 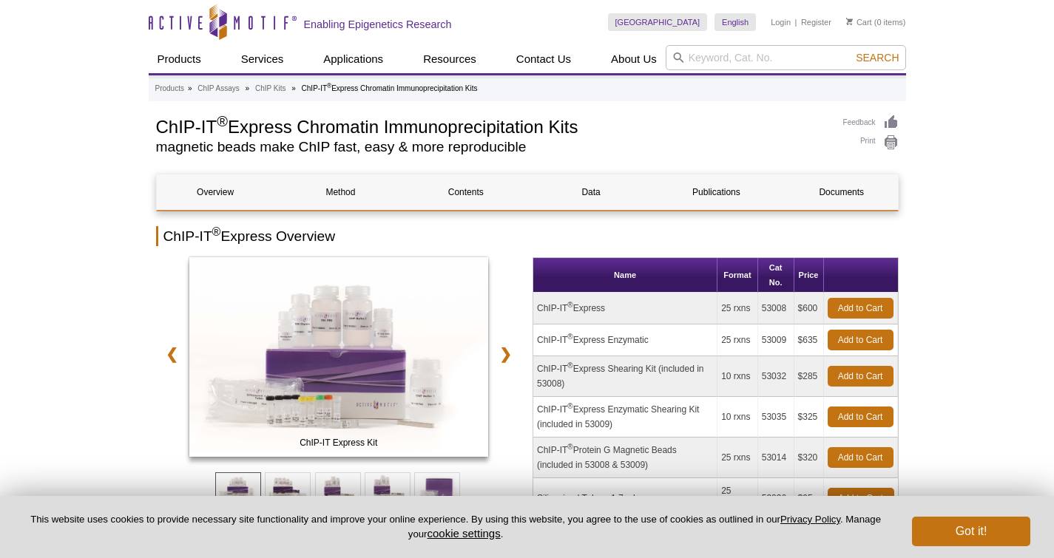 I want to click on td: ChIP-IT Protein G Magnetic Beads (included in 53008 & 53009), so click(x=625, y=458).